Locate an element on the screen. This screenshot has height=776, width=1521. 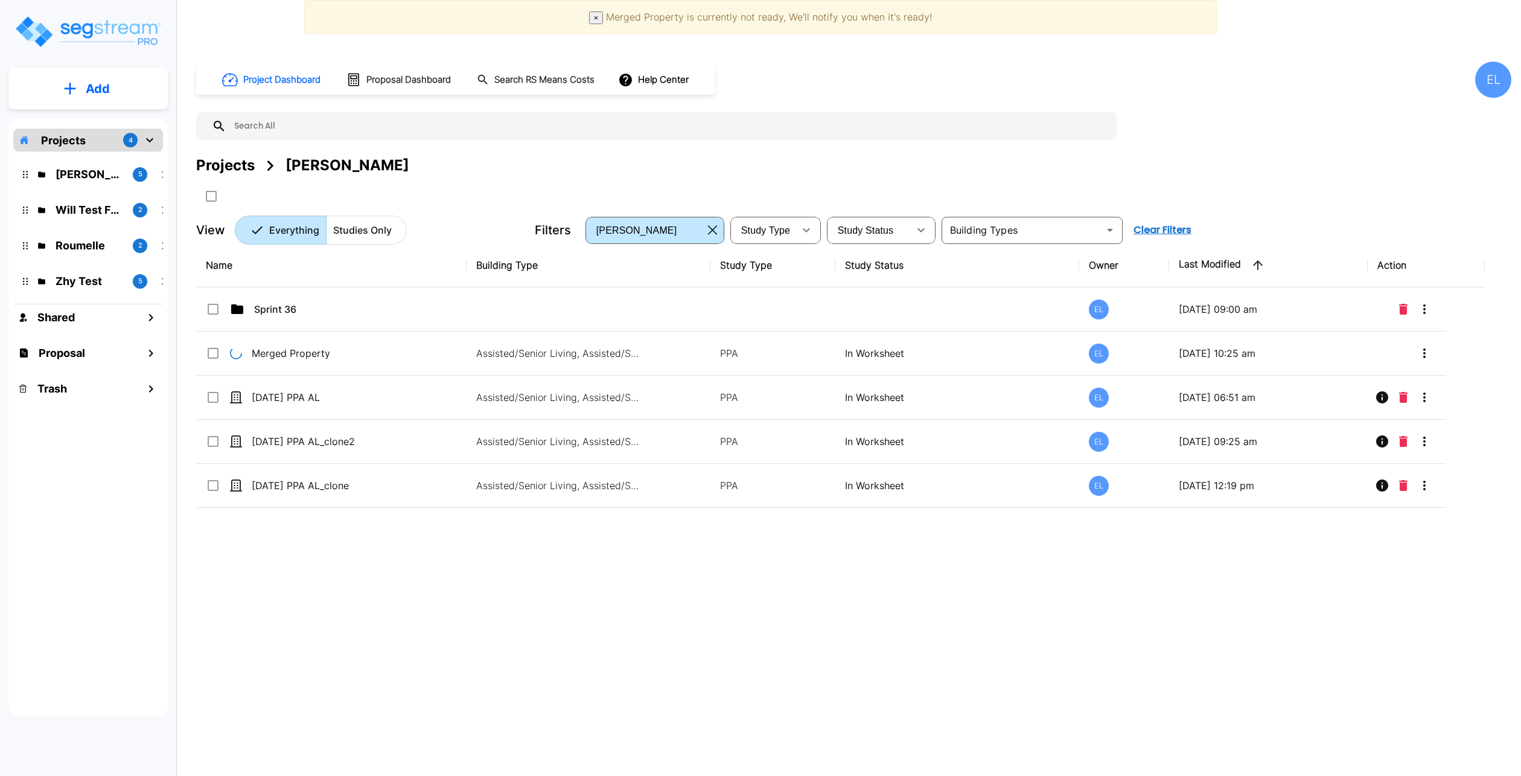
button: Proposal Dashboard is located at coordinates (400, 80).